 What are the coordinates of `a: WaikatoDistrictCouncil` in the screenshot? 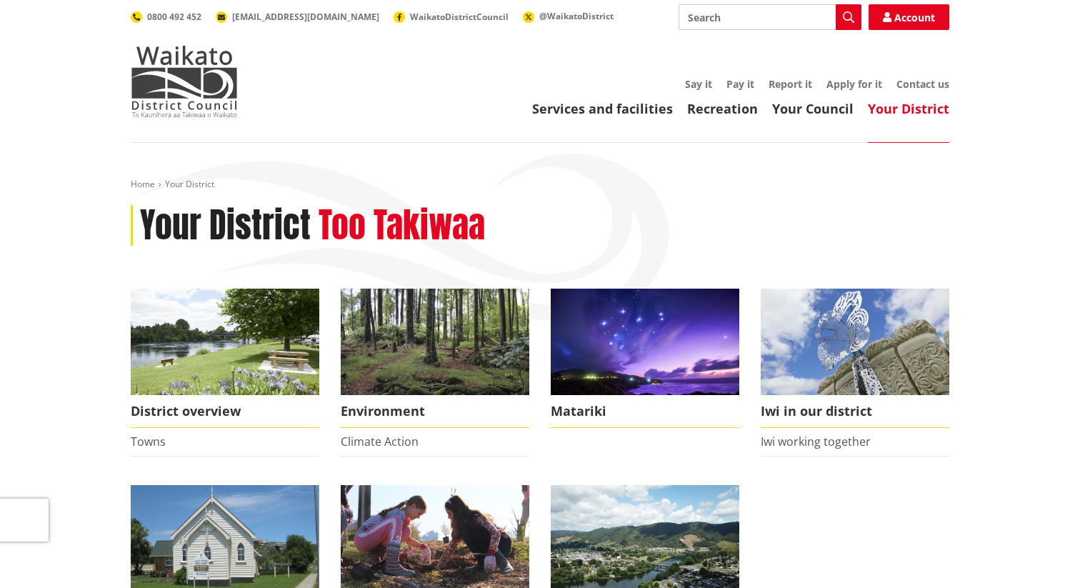 It's located at (451, 16).